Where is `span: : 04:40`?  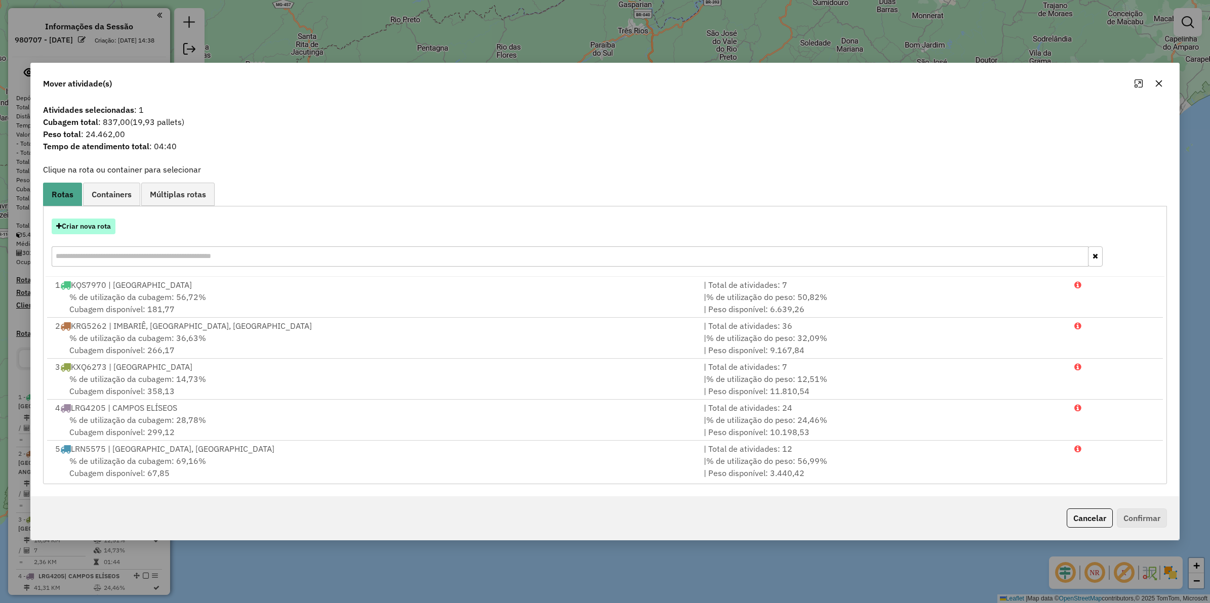
span: : 04:40 is located at coordinates (605, 146).